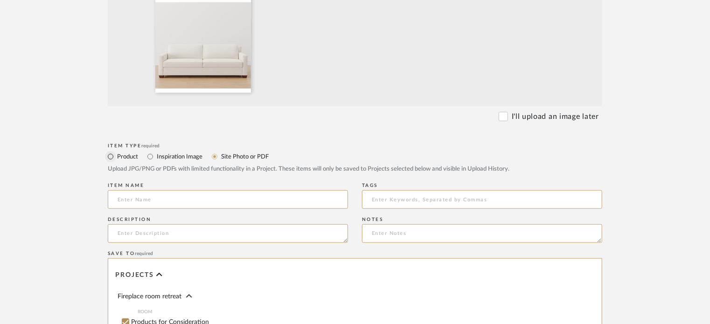 The image size is (710, 324). I want to click on span: ROOM, so click(243, 312).